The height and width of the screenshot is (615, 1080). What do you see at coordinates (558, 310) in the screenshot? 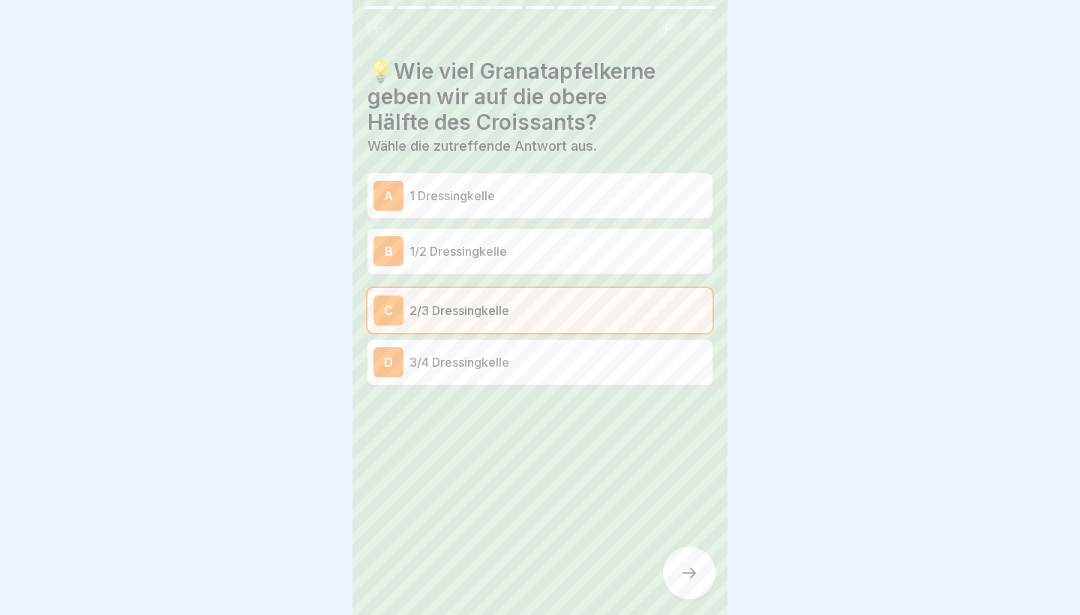
I see `p: 2/3 Dressingkelle` at bounding box center [558, 310].